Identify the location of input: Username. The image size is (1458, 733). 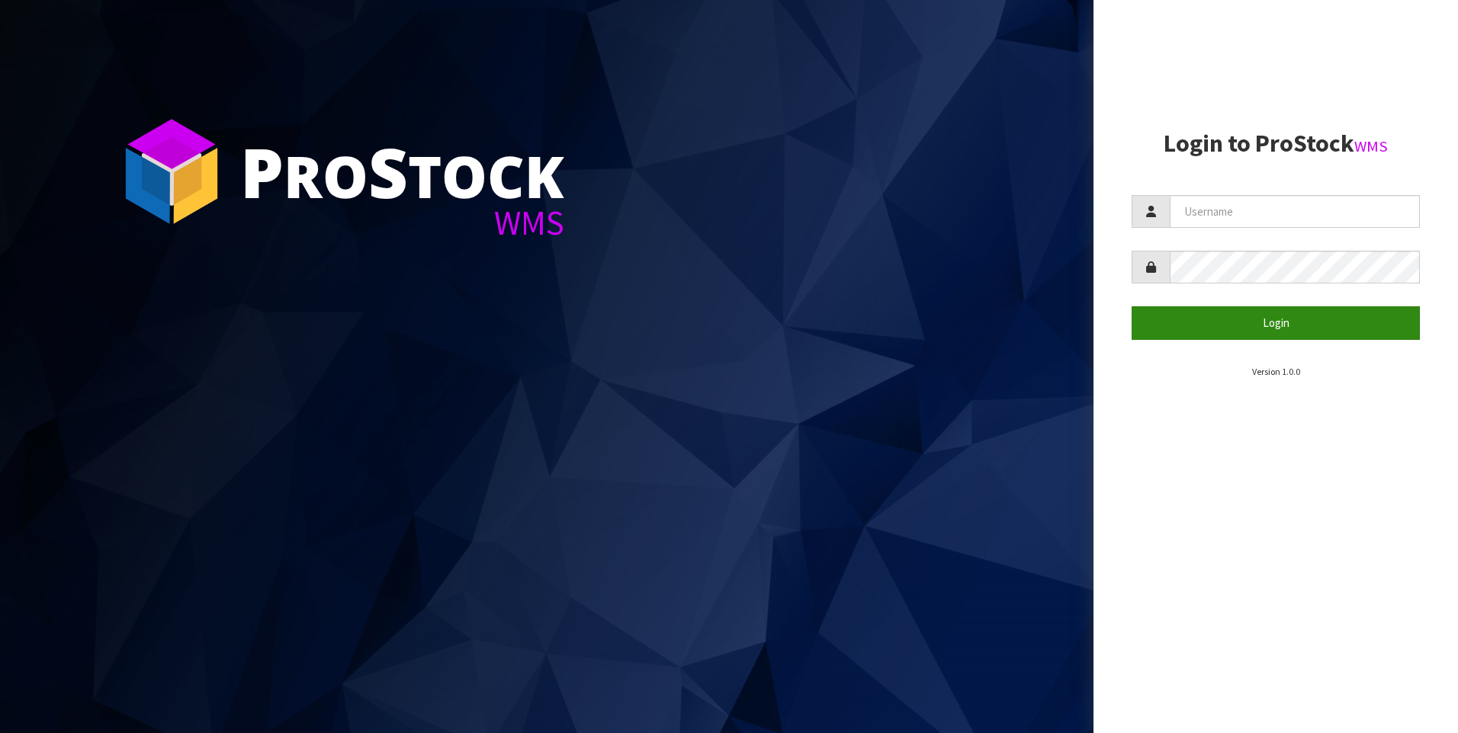
(1295, 211).